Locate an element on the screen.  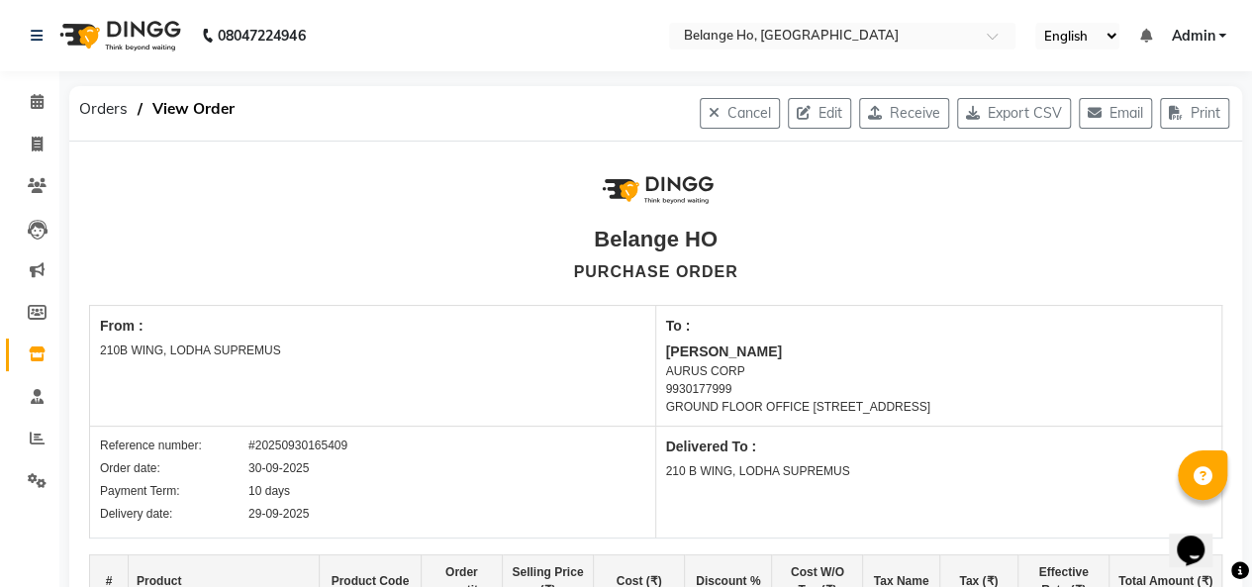
div: #20250930165409 is located at coordinates (298, 445).